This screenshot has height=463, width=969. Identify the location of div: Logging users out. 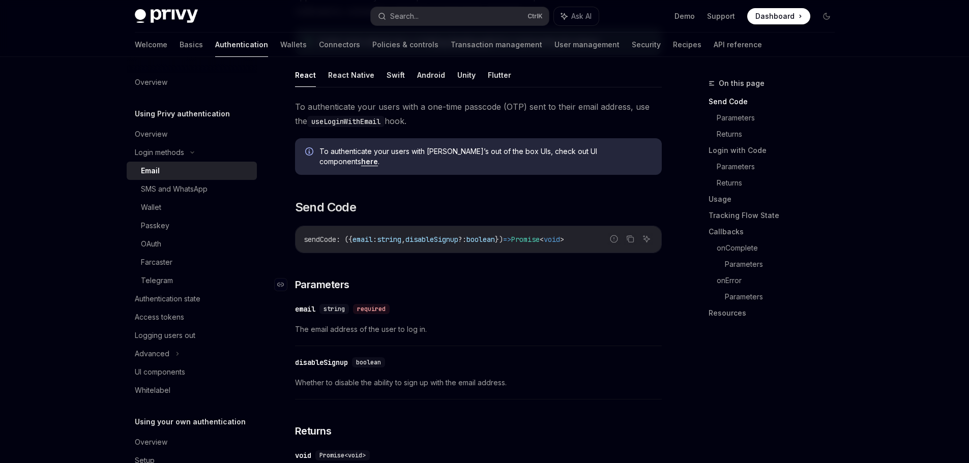
(165, 336).